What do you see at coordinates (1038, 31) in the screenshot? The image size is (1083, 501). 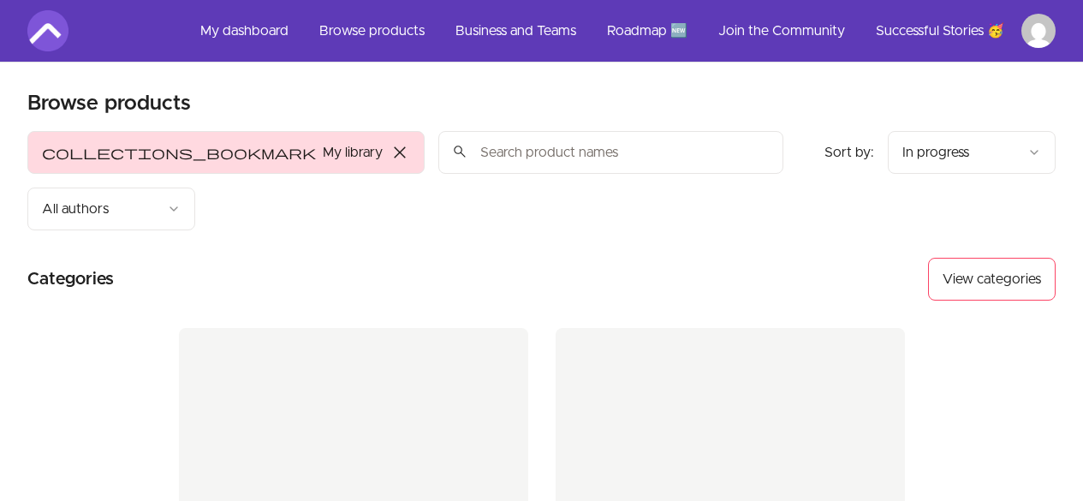 I see `button: Profile image for Mohamed Elazazy` at bounding box center [1038, 31].